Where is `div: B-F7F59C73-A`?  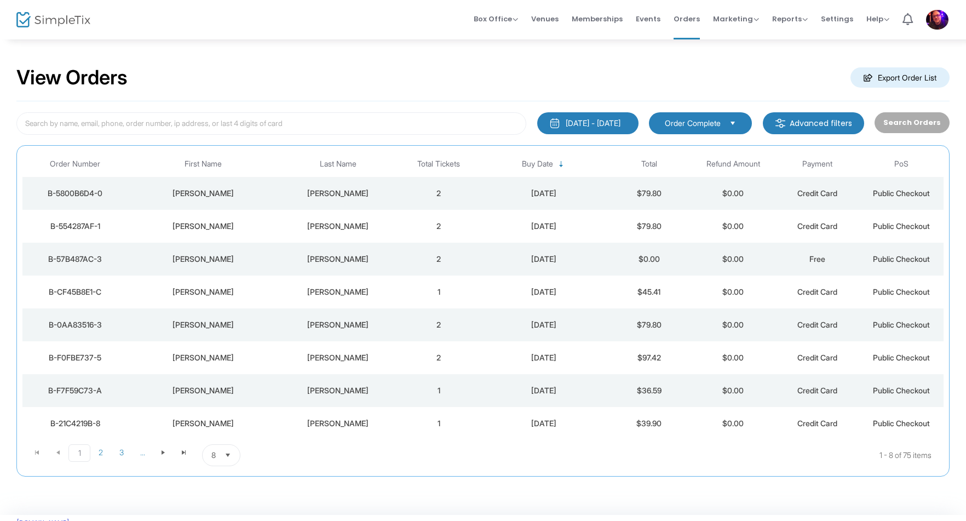 div: B-F7F59C73-A is located at coordinates (75, 390).